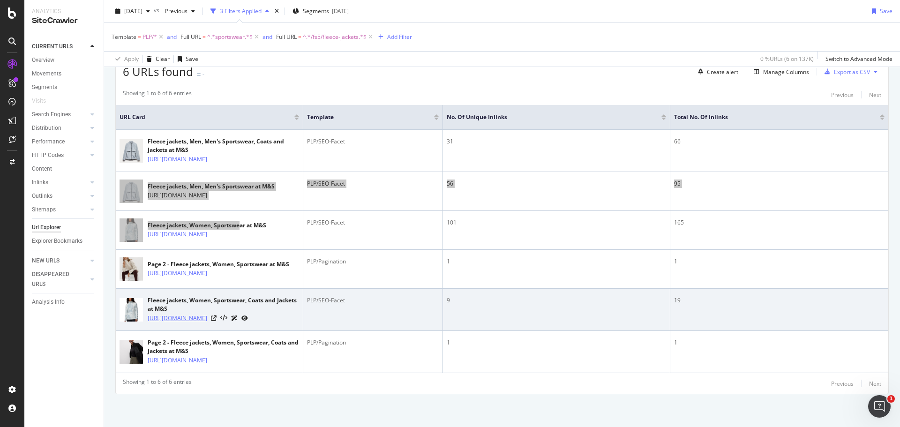  Describe the element at coordinates (60, 142) in the screenshot. I see `a: Performance` at that location.